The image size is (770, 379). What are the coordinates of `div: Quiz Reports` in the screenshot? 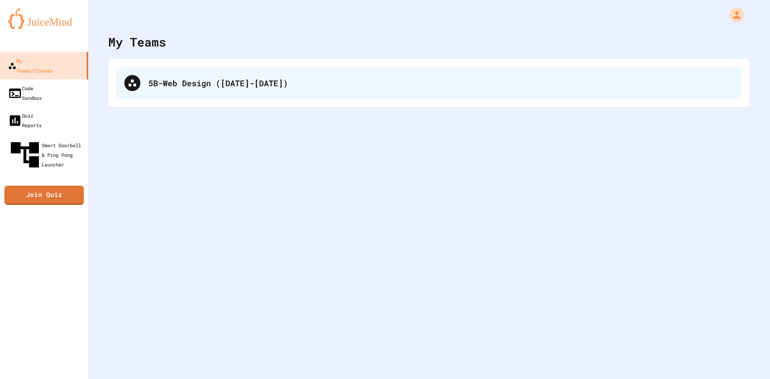 It's located at (25, 120).